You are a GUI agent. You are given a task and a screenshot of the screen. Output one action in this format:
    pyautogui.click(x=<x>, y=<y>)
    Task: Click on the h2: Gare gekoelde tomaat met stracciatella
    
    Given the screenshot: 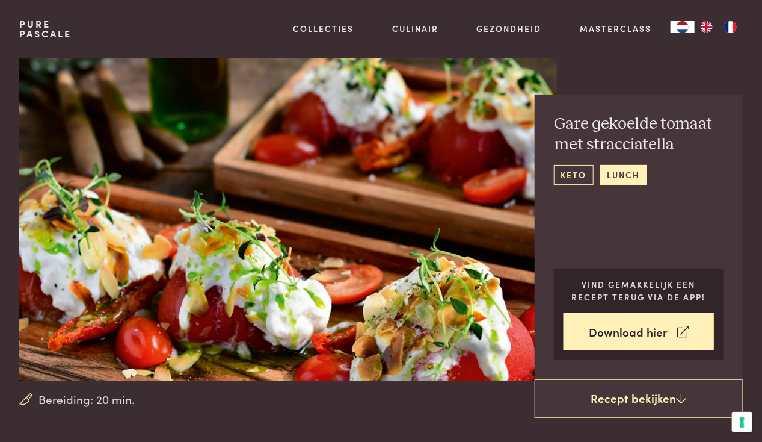 What is the action you would take?
    pyautogui.click(x=639, y=134)
    